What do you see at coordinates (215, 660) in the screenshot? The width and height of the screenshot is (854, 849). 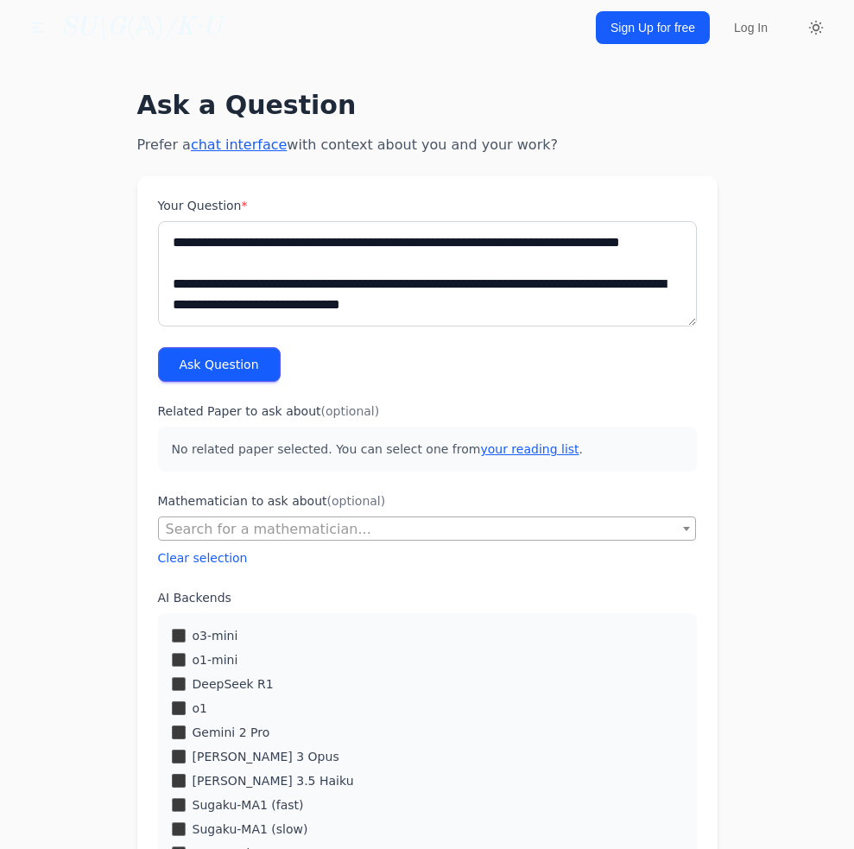 I see `label: o1-mini` at bounding box center [215, 660].